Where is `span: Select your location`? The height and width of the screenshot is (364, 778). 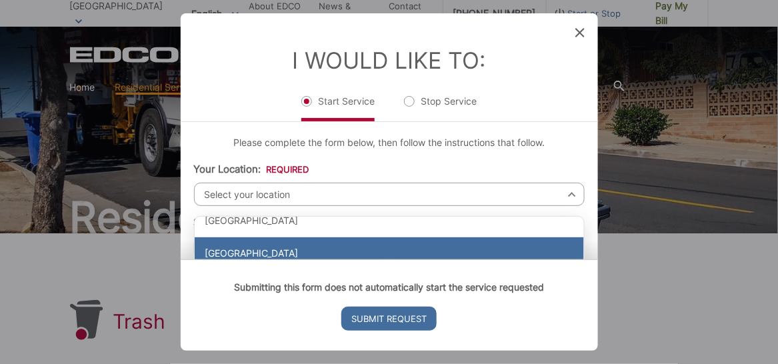 span: Select your location is located at coordinates (389, 194).